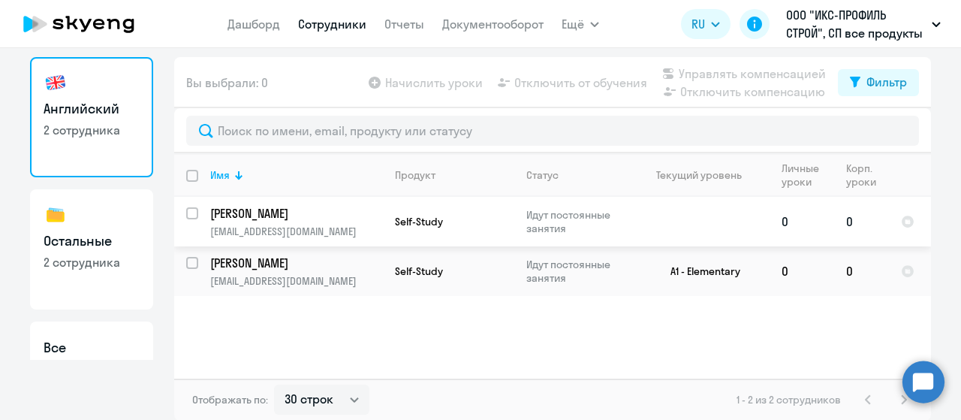 Image resolution: width=961 pixels, height=420 pixels. What do you see at coordinates (878, 83) in the screenshot?
I see `button: Фильтр` at bounding box center [878, 83].